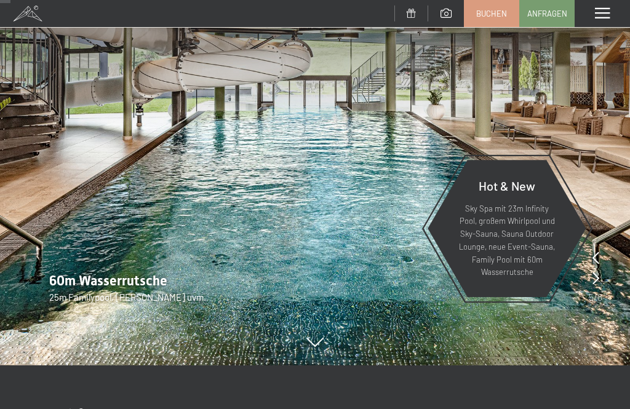 The width and height of the screenshot is (630, 409). I want to click on span: Buchen, so click(492, 14).